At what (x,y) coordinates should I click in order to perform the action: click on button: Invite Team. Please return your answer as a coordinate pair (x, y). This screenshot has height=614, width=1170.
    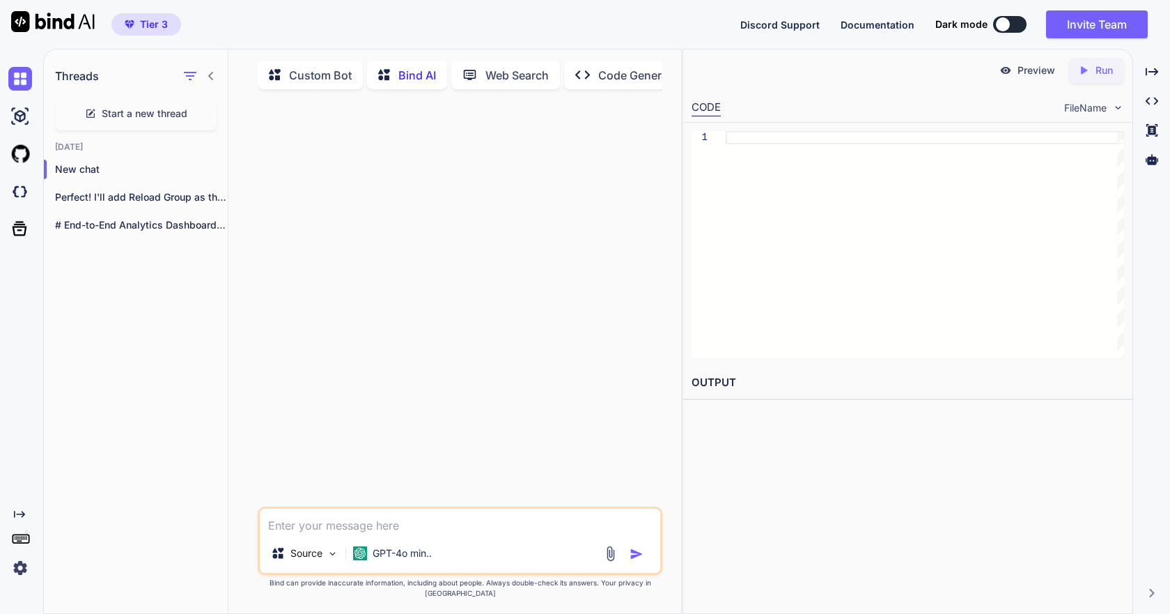
    Looking at the image, I should click on (1097, 24).